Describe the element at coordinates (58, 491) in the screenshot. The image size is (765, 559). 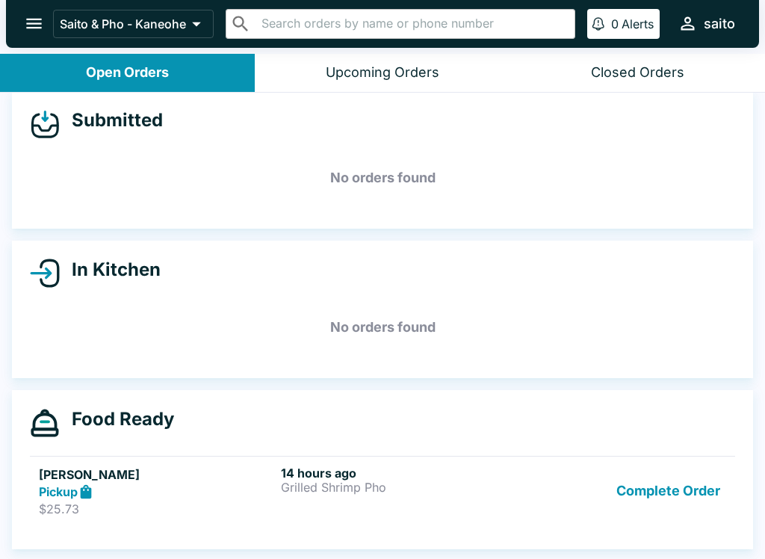
I see `strong: Pickup` at that location.